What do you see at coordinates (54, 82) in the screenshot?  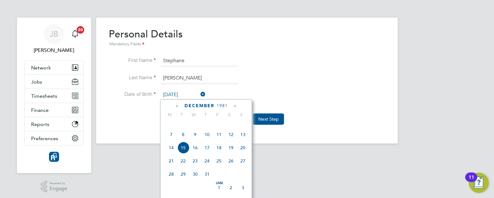 I see `button: Jobs` at bounding box center [54, 82].